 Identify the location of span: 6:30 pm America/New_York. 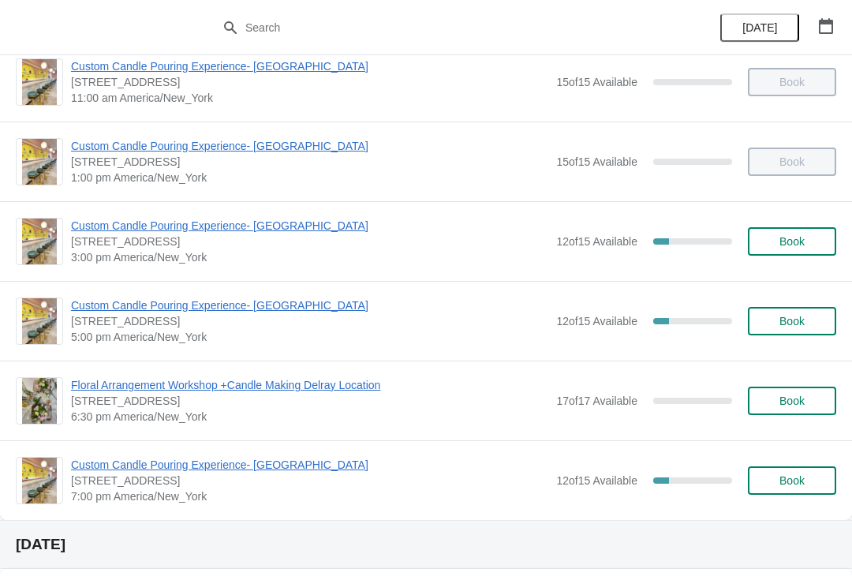
(309, 417).